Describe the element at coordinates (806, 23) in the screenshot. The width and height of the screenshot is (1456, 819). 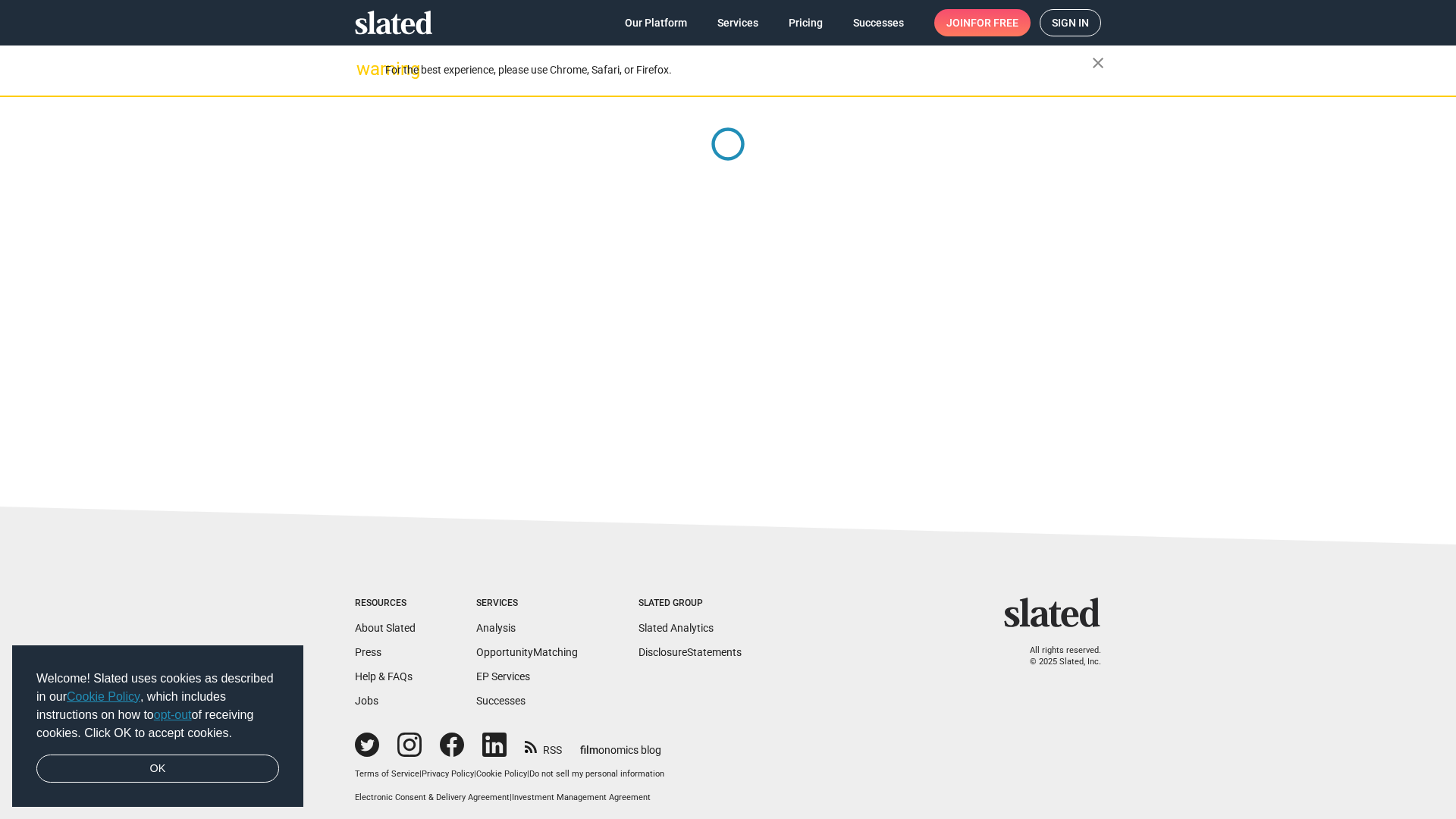
I see `span: Pricing` at that location.